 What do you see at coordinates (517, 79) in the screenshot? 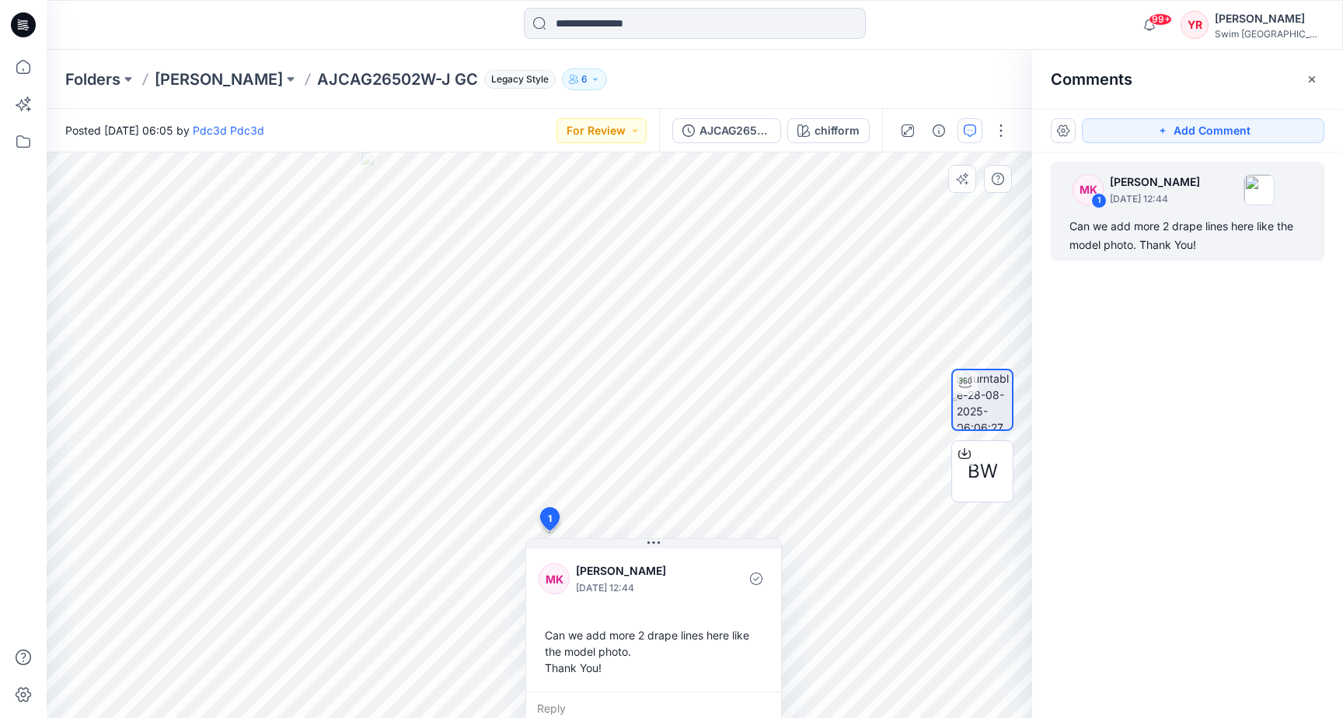
I see `button: Legacy Style` at bounding box center [517, 79].